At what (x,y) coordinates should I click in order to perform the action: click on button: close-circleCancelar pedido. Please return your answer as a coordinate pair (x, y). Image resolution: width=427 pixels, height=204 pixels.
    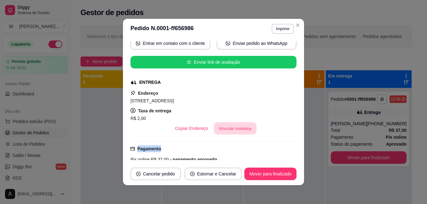
    Looking at the image, I should click on (156, 174).